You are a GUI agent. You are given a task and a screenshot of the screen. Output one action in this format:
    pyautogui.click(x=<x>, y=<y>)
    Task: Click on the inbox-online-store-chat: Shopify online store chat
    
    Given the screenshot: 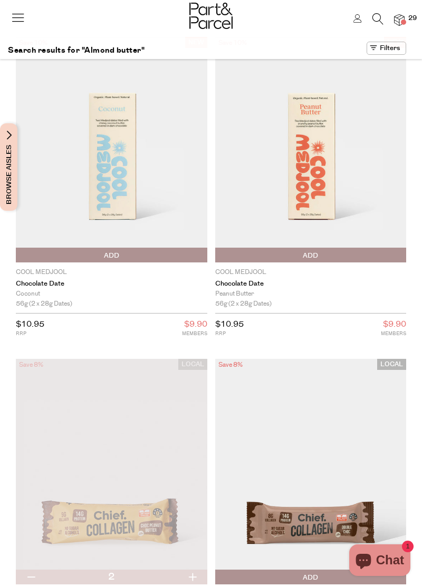 What is the action you would take?
    pyautogui.click(x=379, y=561)
    